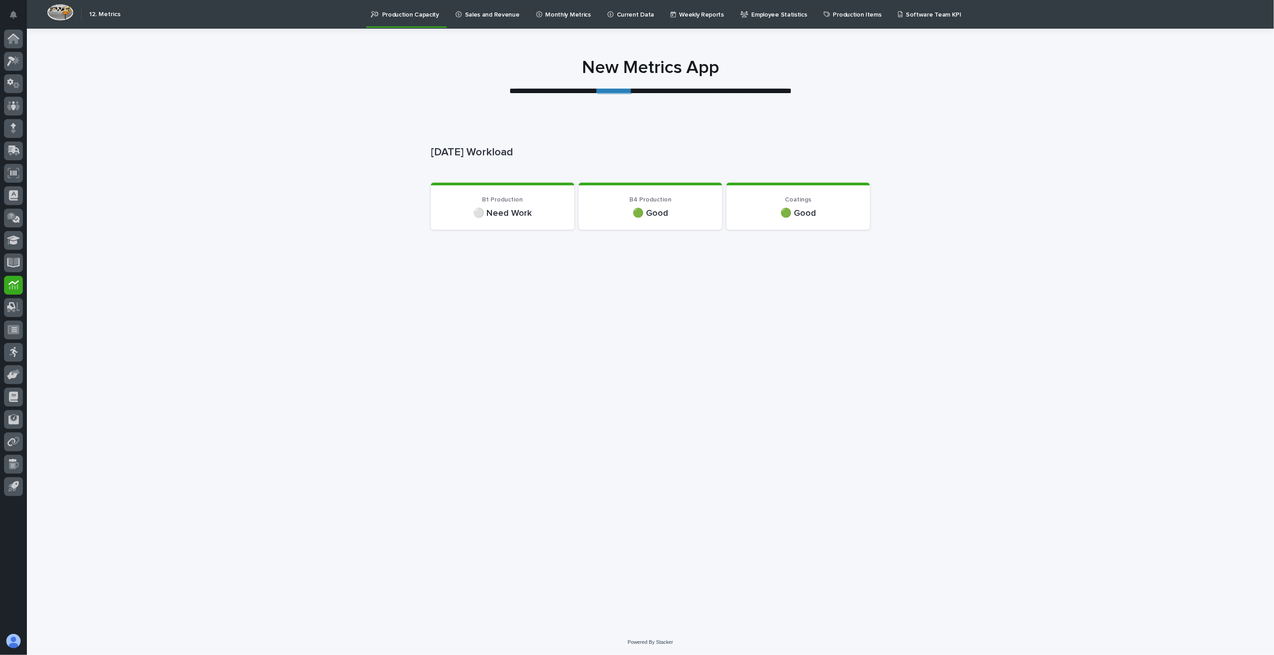  I want to click on img: Workspace Logo, so click(60, 12).